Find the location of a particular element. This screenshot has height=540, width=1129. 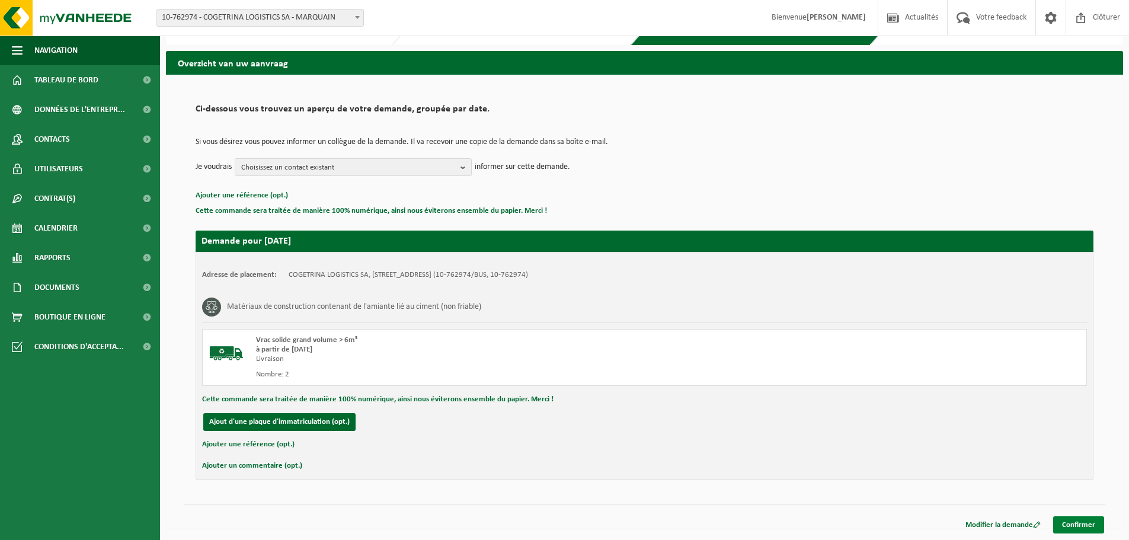

span: Contacts is located at coordinates (52, 139).